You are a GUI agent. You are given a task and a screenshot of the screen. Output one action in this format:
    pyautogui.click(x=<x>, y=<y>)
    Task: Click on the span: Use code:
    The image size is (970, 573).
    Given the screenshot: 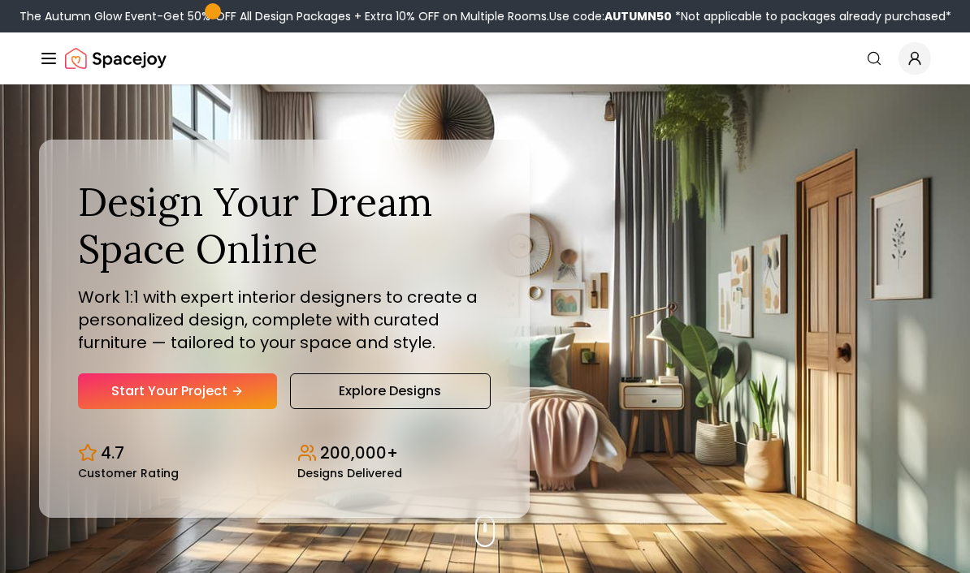 What is the action you would take?
    pyautogui.click(x=610, y=16)
    